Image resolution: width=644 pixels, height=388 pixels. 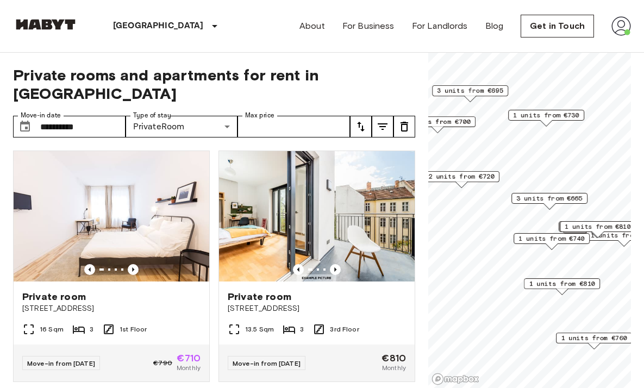 What do you see at coordinates (317, 216) in the screenshot?
I see `img: Marketing picture of unit DE-01-019-03Q` at bounding box center [317, 216].